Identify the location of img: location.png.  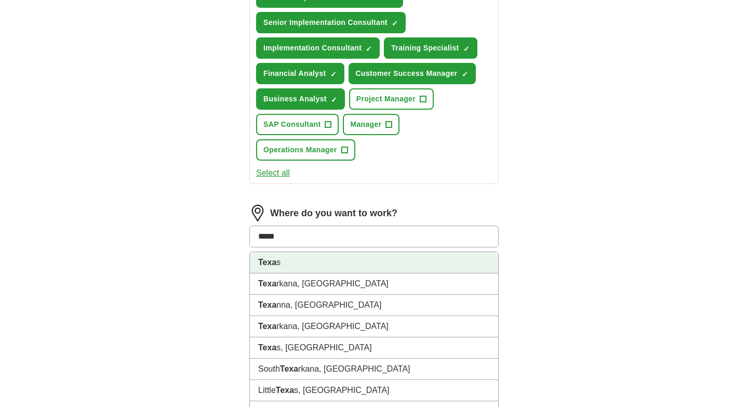
(258, 213).